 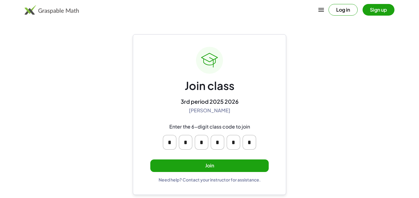 What do you see at coordinates (185, 142) in the screenshot?
I see `input: Please enter OTP character 2` at bounding box center [185, 142].